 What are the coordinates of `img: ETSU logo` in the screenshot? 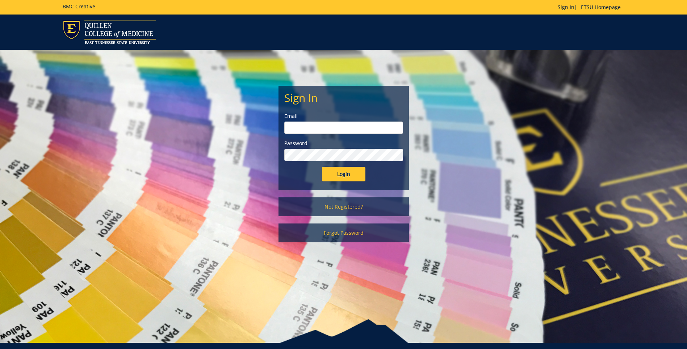 It's located at (109, 32).